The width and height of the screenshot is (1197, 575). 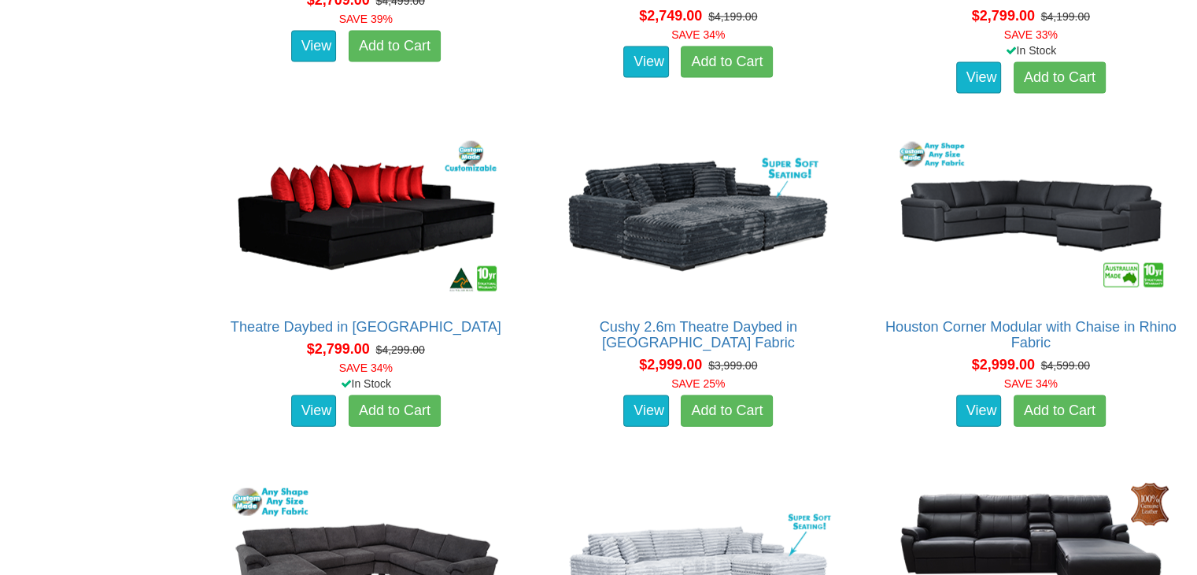 I want to click on img: Theatre Daybed in Fabric, so click(x=366, y=216).